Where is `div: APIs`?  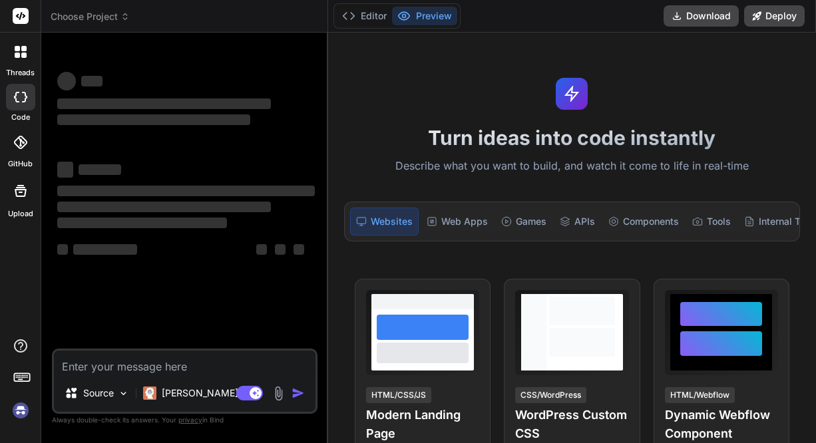 div: APIs is located at coordinates (577, 222).